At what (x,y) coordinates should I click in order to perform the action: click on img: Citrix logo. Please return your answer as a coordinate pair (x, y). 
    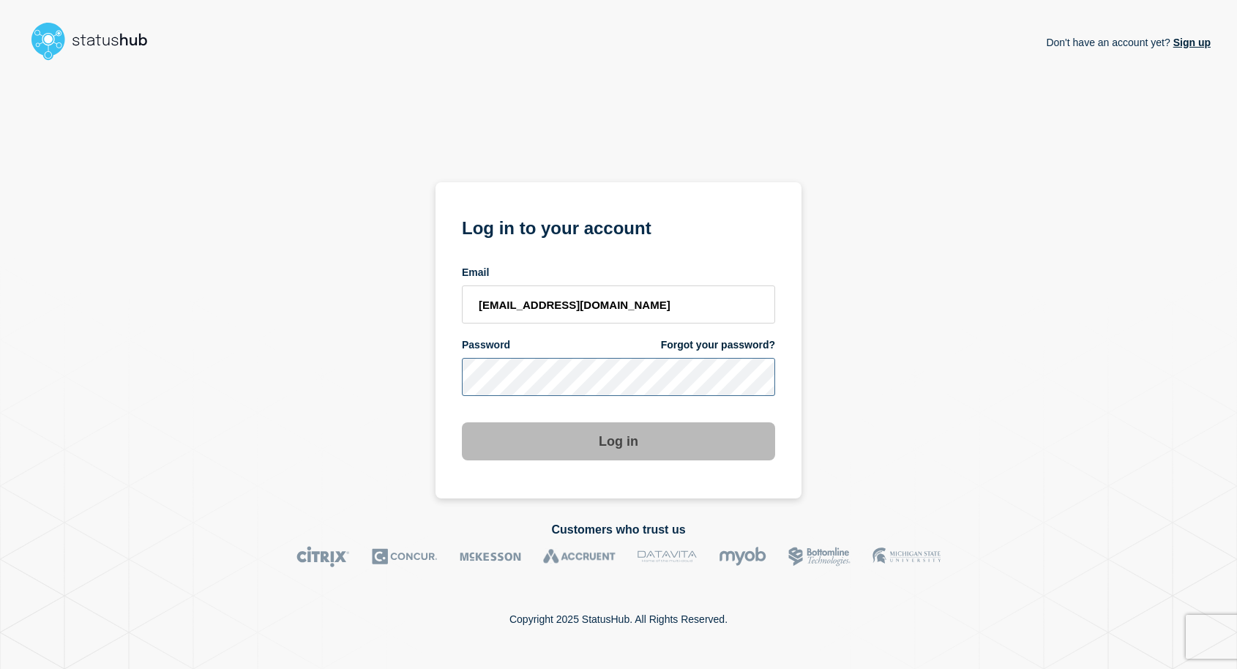
    Looking at the image, I should click on (323, 556).